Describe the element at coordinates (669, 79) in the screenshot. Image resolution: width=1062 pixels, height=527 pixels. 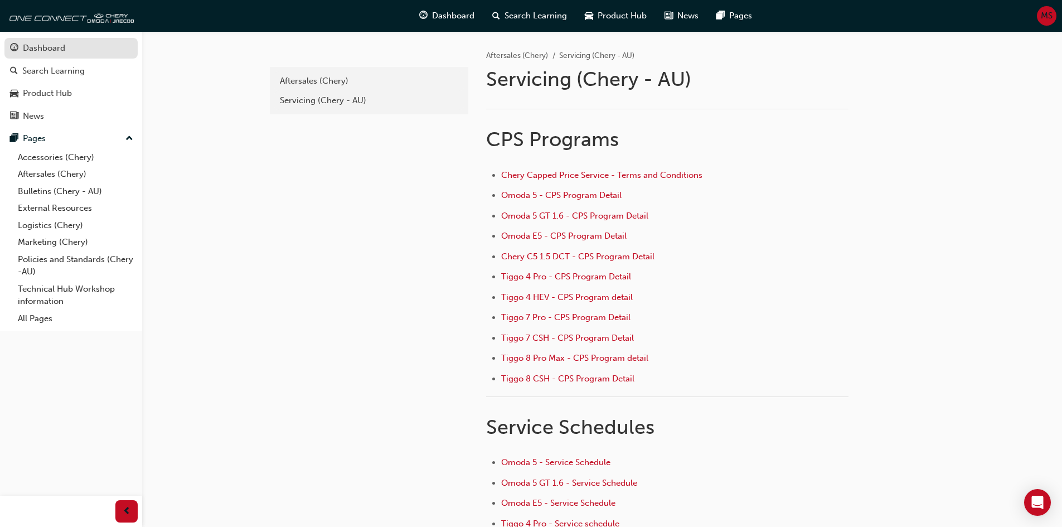
I see `h1: Servicing (Chery - AU)` at that location.